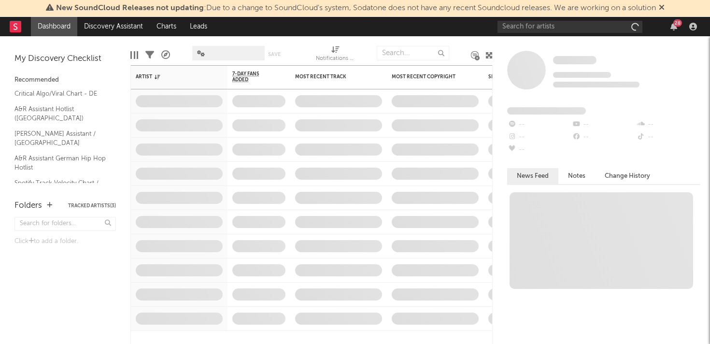 The image size is (710, 344). Describe the element at coordinates (172, 77) in the screenshot. I see `div: Artist` at that location.